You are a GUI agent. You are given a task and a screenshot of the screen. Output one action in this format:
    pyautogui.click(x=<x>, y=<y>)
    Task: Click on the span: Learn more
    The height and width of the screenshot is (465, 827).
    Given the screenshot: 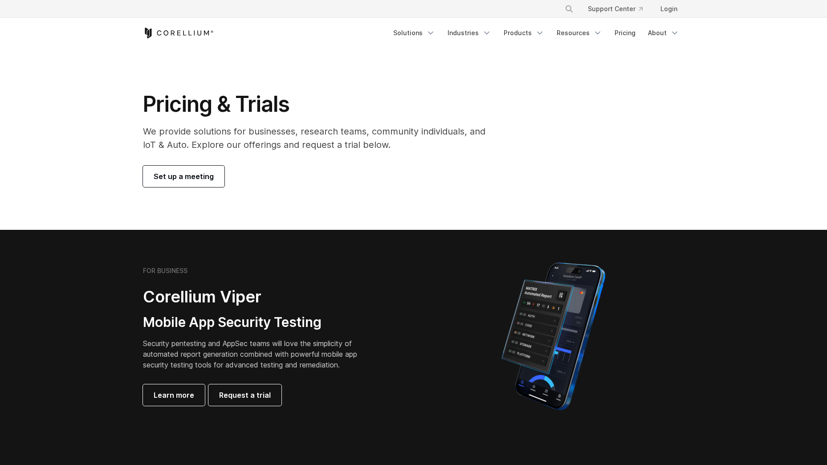 What is the action you would take?
    pyautogui.click(x=174, y=395)
    